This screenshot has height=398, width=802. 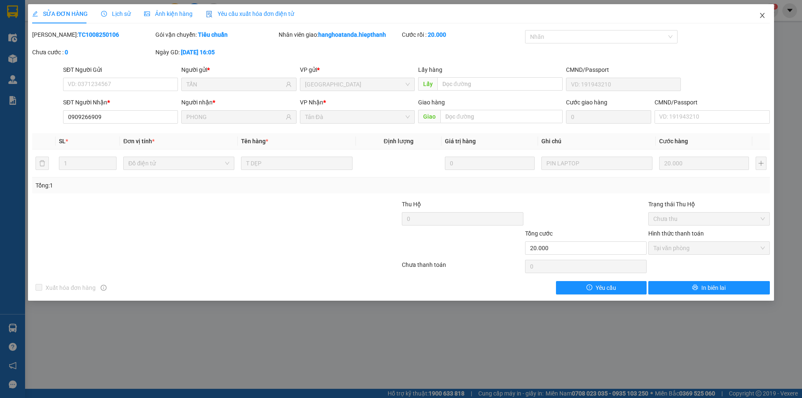 What do you see at coordinates (460, 141) in the screenshot?
I see `span: Giá trị hàng` at bounding box center [460, 141].